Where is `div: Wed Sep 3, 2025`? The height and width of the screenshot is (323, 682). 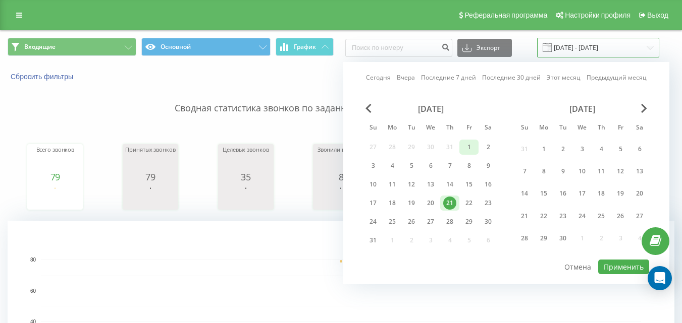 div: Wed Sep 3, 2025 is located at coordinates (582, 149).